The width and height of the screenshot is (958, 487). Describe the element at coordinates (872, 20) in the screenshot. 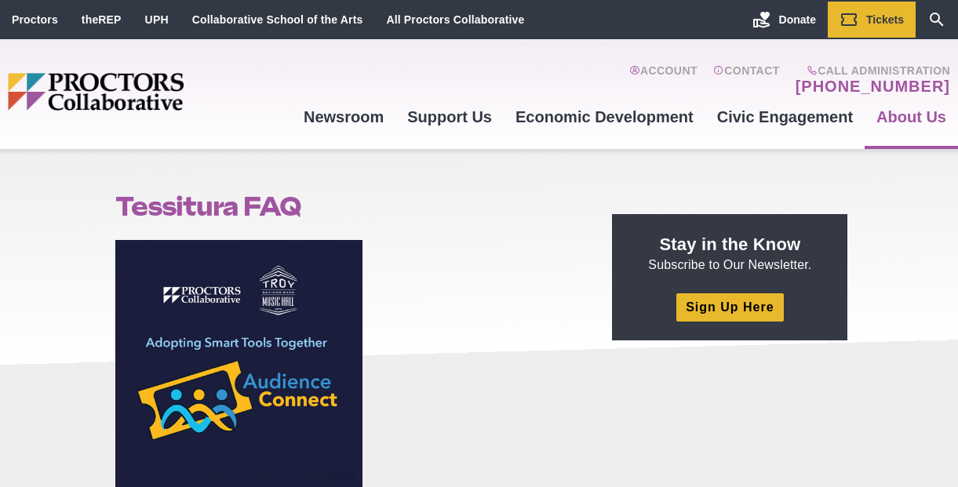

I see `a: Tickets` at that location.